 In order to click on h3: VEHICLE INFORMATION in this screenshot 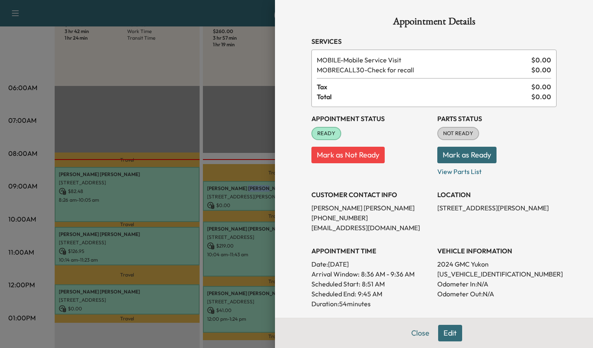, I will do `click(497, 251)`.